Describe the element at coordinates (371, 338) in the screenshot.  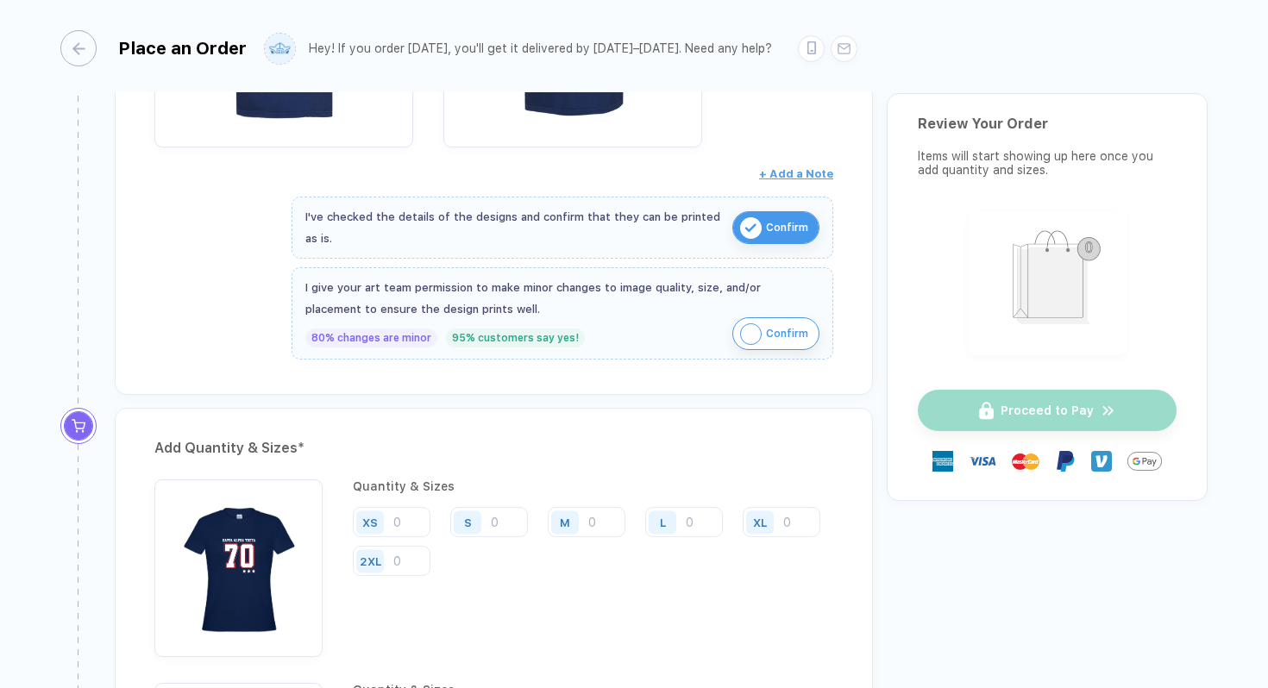
I see `div: 80% changes are minor` at that location.